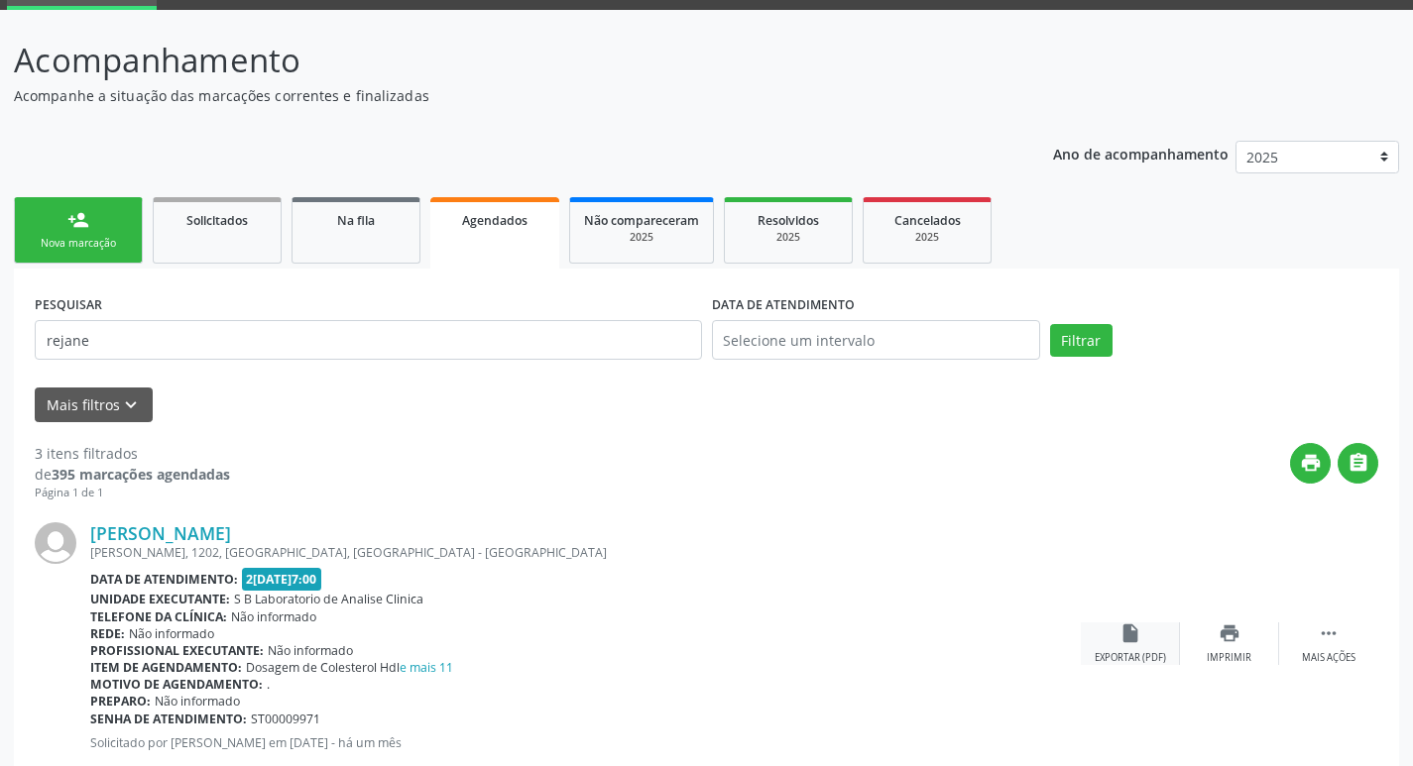 The height and width of the screenshot is (766, 1413). Describe the element at coordinates (217, 220) in the screenshot. I see `span: Solicitados` at that location.